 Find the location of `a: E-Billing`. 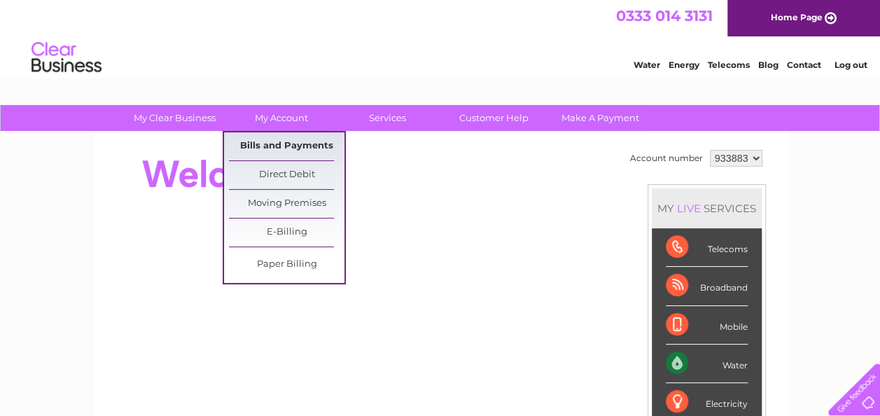

a: E-Billing is located at coordinates (286, 232).